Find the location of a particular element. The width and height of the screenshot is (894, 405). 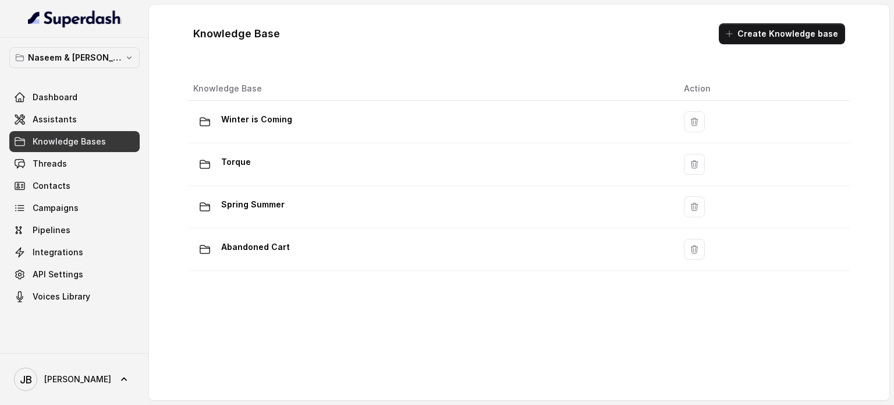

span: API Settings is located at coordinates (58, 274).